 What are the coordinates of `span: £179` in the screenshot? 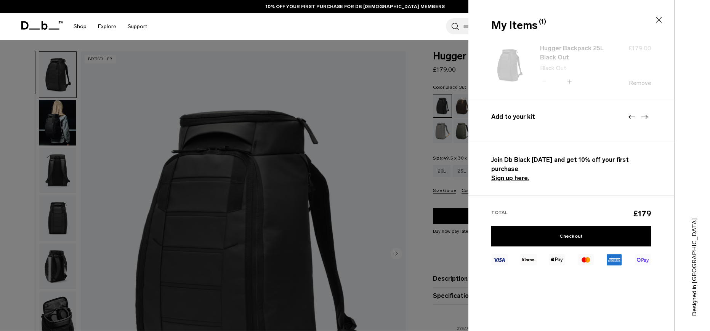 It's located at (643, 214).